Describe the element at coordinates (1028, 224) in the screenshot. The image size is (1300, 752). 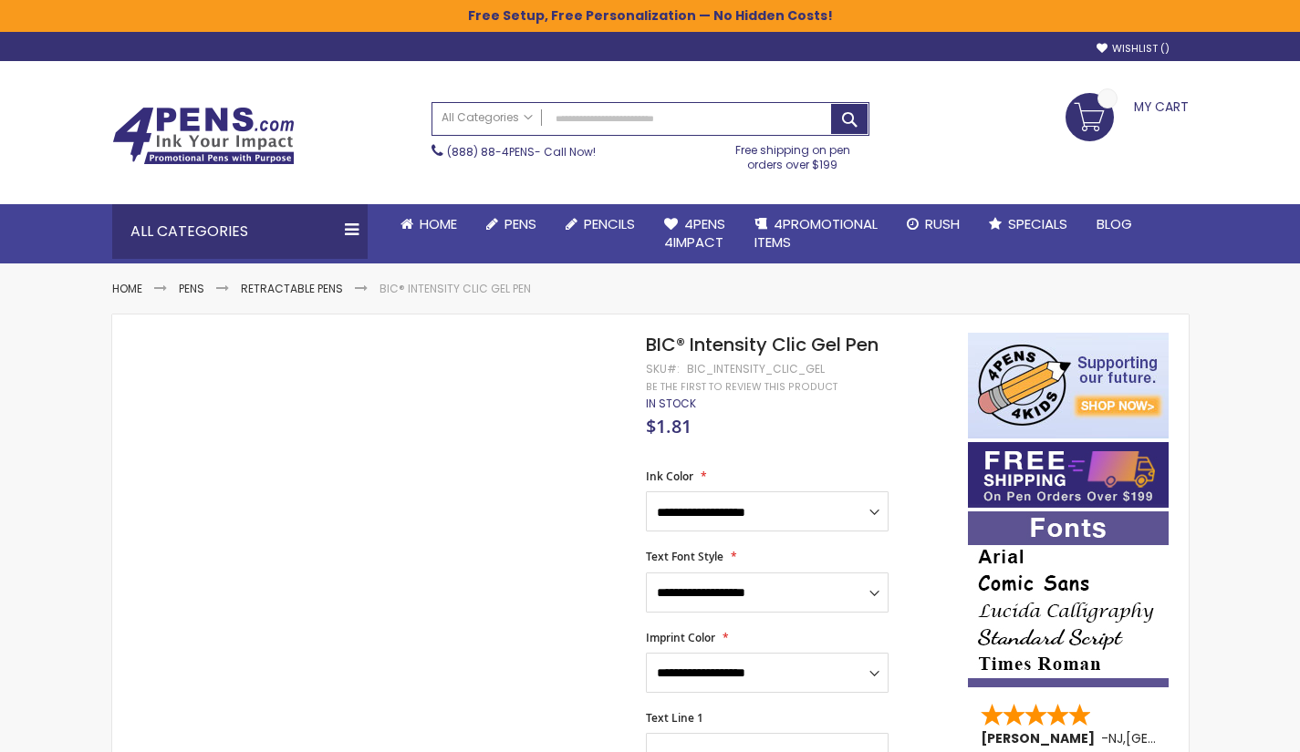
I see `a: Specials` at that location.